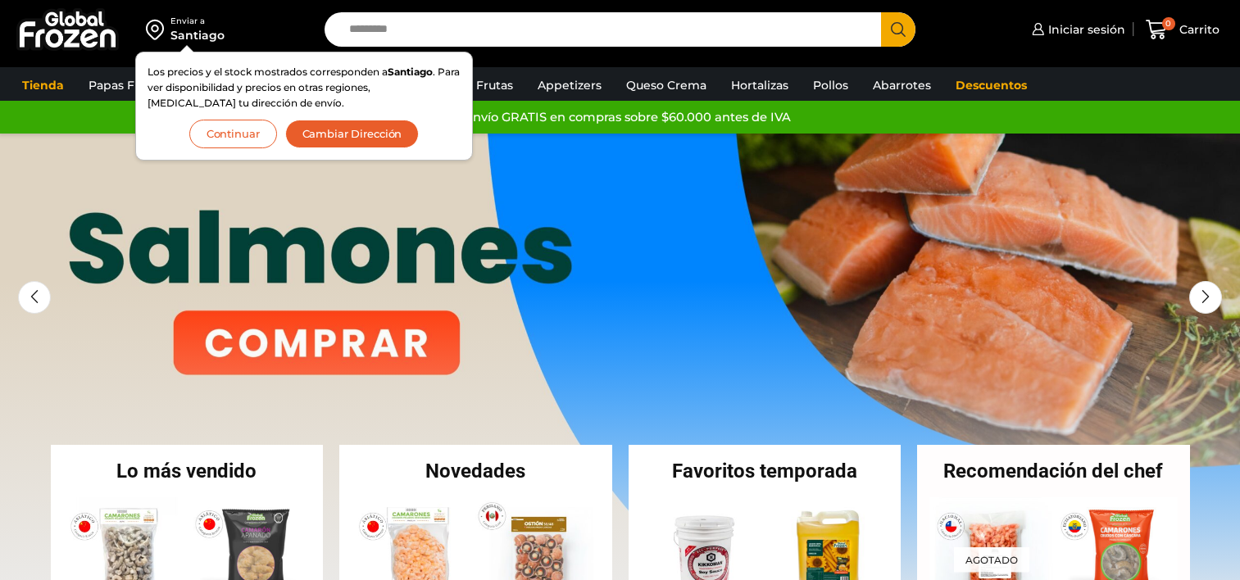 The width and height of the screenshot is (1240, 580). Describe the element at coordinates (666, 85) in the screenshot. I see `a: Queso Crema` at that location.